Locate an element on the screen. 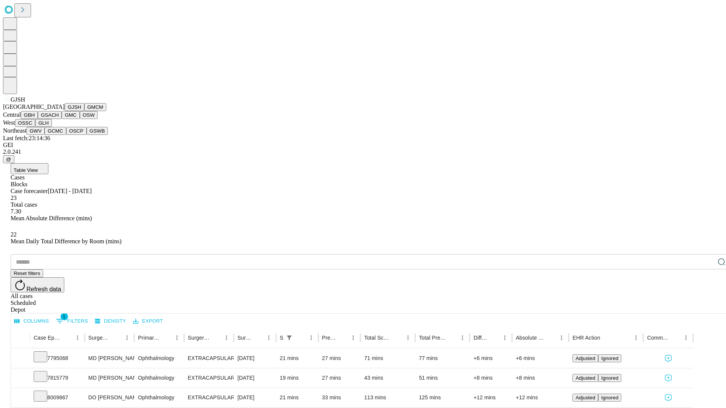 The width and height of the screenshot is (726, 408). span: Table View is located at coordinates (26, 170).